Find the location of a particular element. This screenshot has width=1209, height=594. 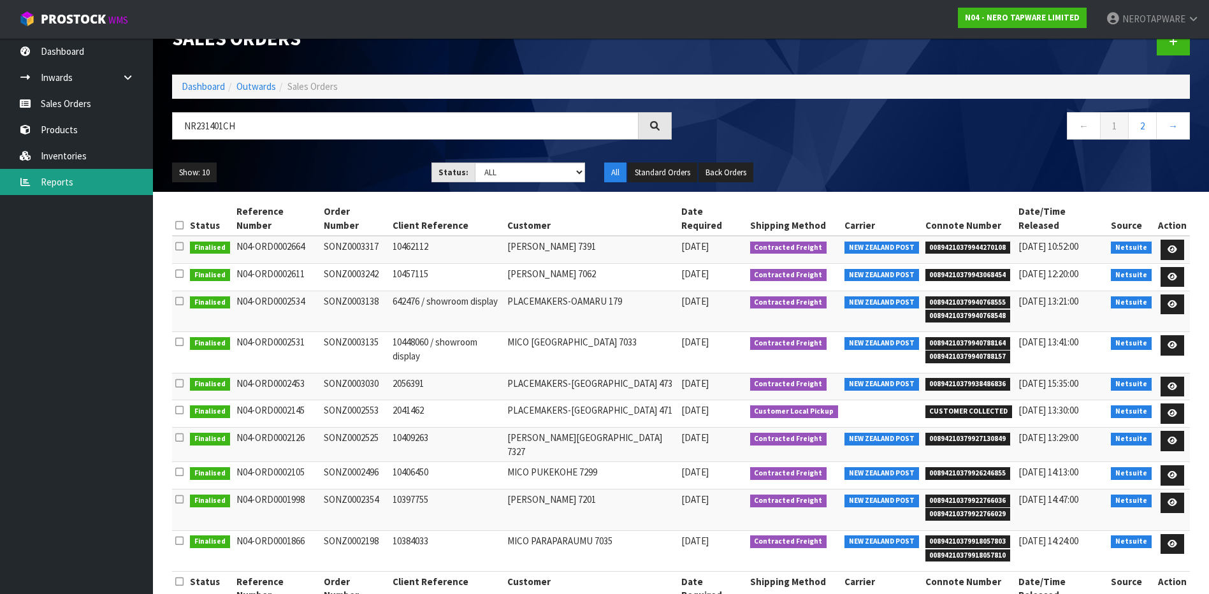

span: 00894210379940768555 is located at coordinates (968, 303).